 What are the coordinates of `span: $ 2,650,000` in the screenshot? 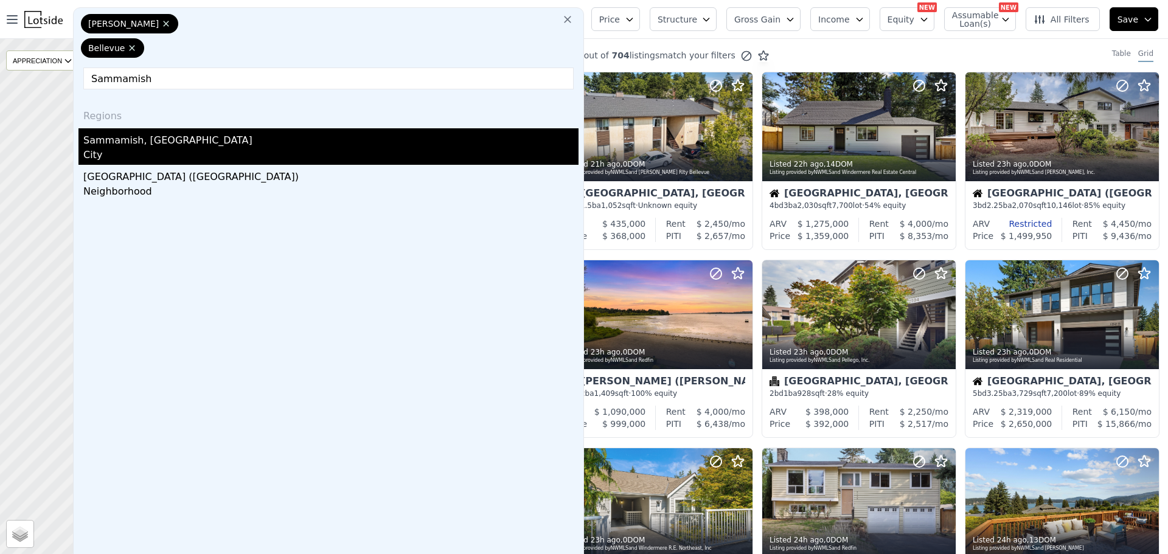 It's located at (1026, 424).